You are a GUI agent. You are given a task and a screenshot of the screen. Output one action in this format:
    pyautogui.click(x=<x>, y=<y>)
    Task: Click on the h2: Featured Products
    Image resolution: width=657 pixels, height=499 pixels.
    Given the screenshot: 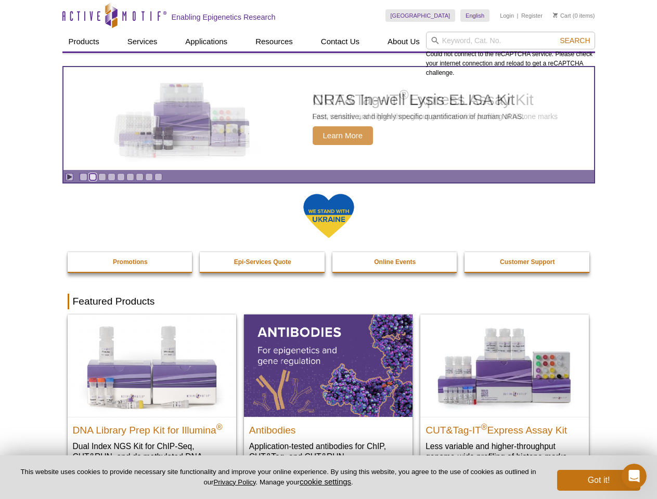 What is the action you would take?
    pyautogui.click(x=329, y=302)
    